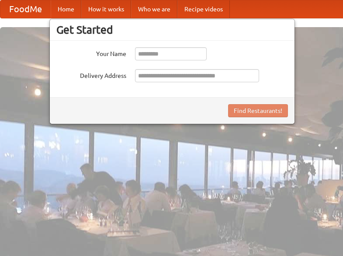 This screenshot has width=343, height=256. Describe the element at coordinates (66, 9) in the screenshot. I see `a: Home` at that location.